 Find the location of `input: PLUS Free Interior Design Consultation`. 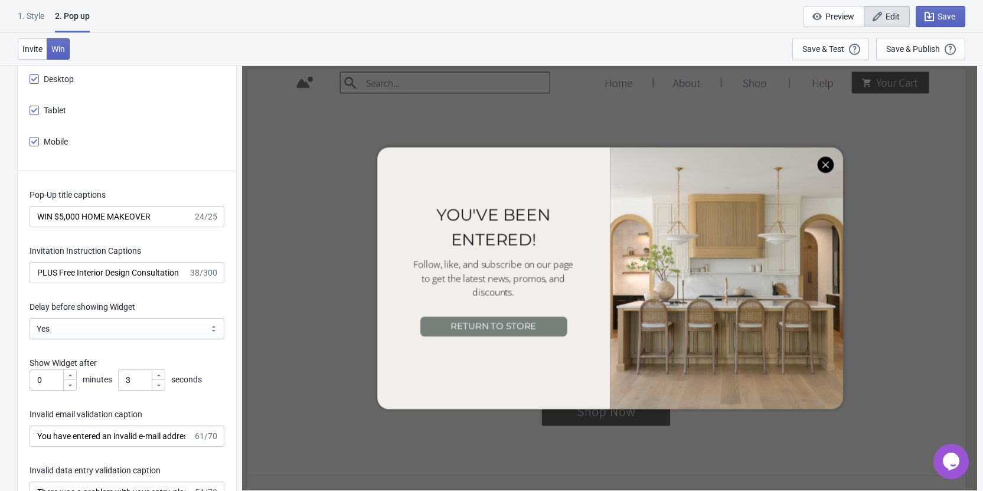

input: PLUS Free Interior Design Consultation is located at coordinates (109, 273).